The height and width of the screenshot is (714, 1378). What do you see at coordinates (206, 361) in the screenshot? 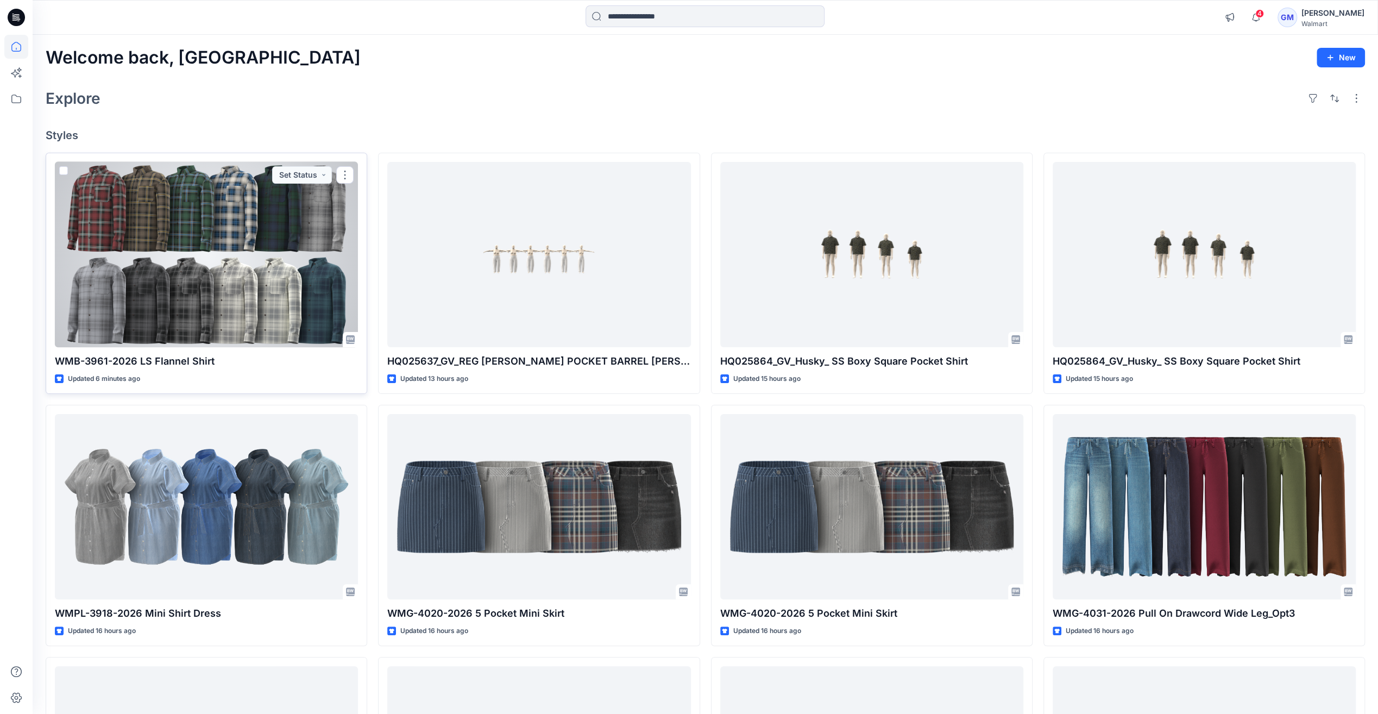
I see `p: WMB-3961-2026 LS Flannel Shirt` at bounding box center [206, 361].